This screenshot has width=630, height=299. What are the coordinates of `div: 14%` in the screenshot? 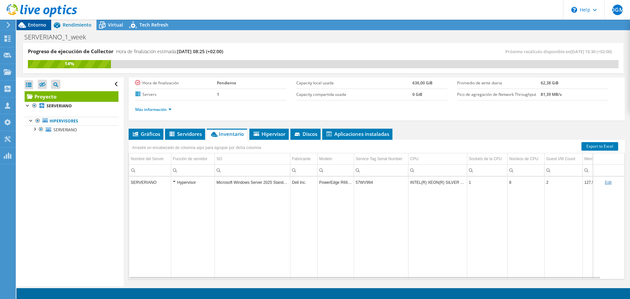 It's located at (69, 64).